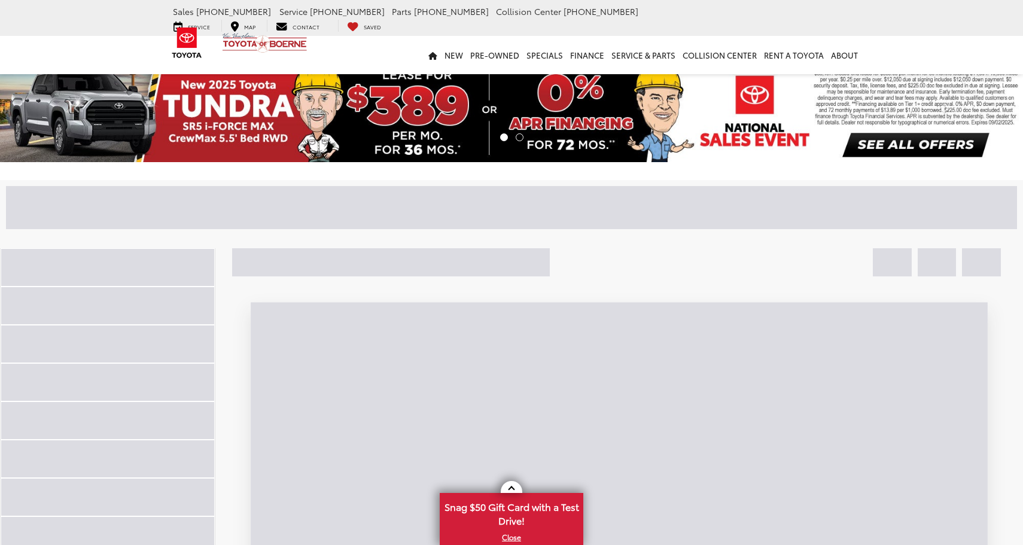 This screenshot has width=1023, height=545. Describe the element at coordinates (264, 42) in the screenshot. I see `img: Vic Vaughan Toyota of Boerne` at that location.